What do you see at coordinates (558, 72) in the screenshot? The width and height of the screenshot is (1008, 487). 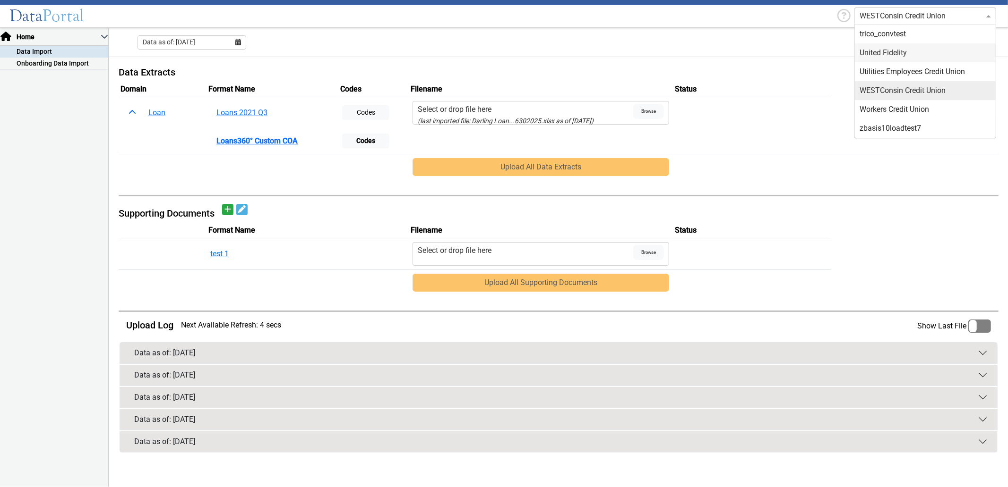 I see `h5: Data Extracts` at bounding box center [558, 72].